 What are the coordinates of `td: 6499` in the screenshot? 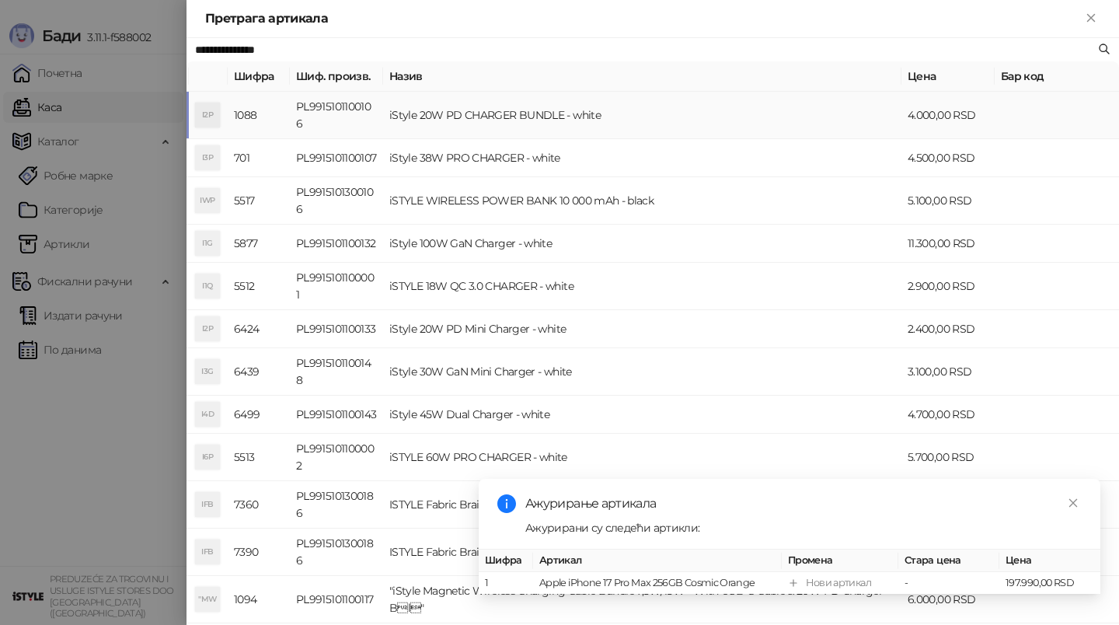 It's located at (259, 414).